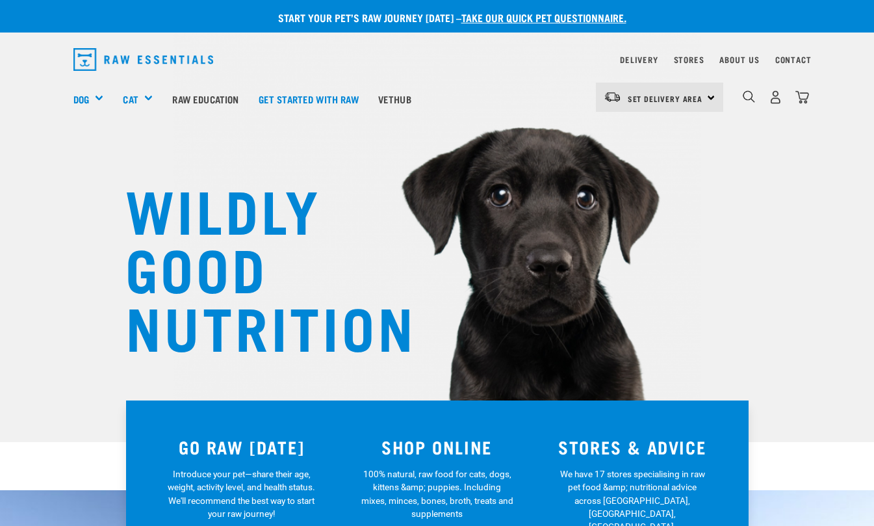 This screenshot has height=526, width=874. What do you see at coordinates (666, 98) in the screenshot?
I see `span: Set Delivery Area` at bounding box center [666, 98].